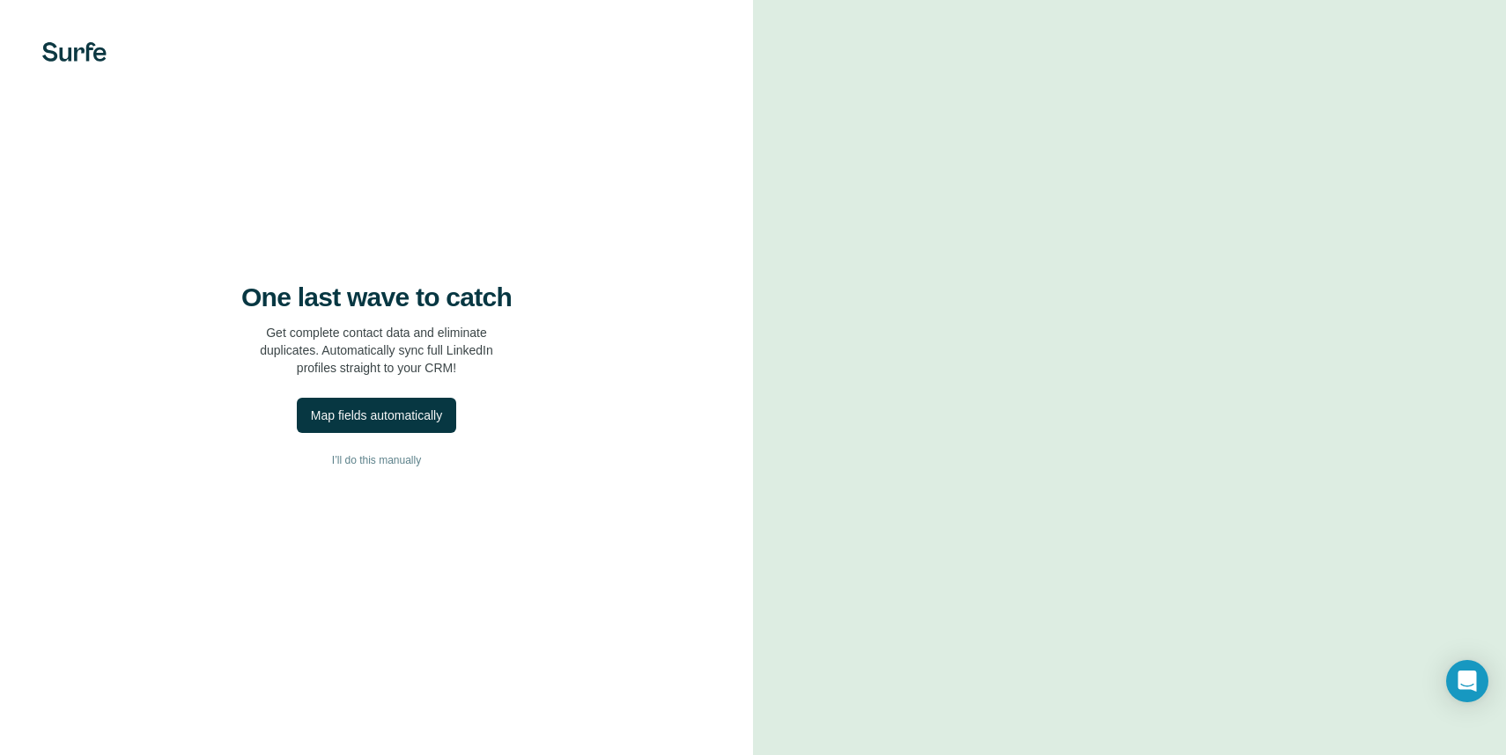 The width and height of the screenshot is (1506, 755). What do you see at coordinates (74, 52) in the screenshot?
I see `img: Surfe's logo` at bounding box center [74, 52].